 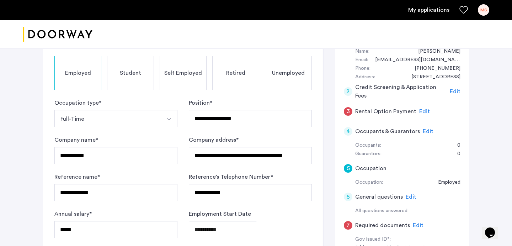 What do you see at coordinates (379, 197) in the screenshot?
I see `h5: General questions` at bounding box center [379, 197].